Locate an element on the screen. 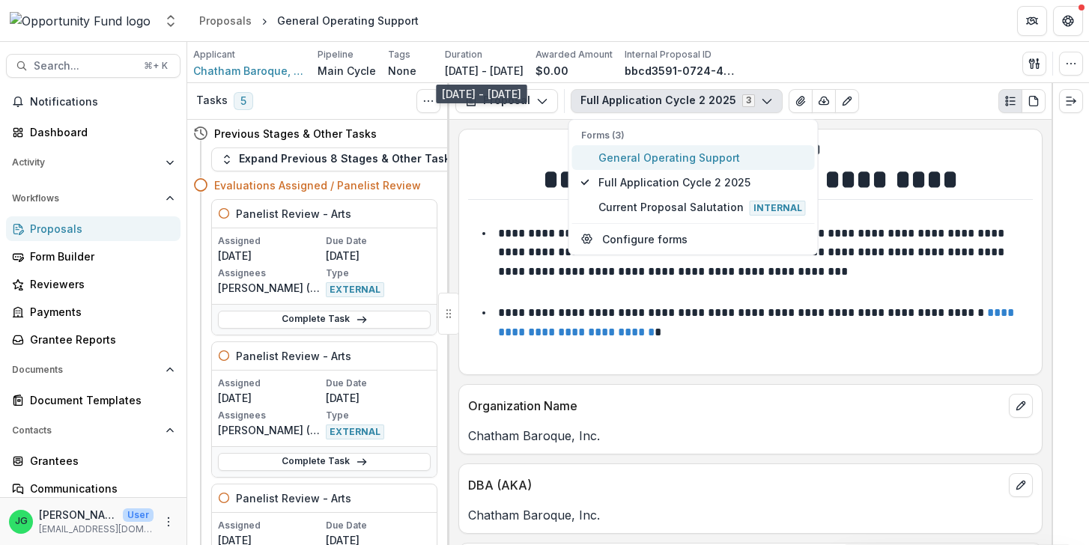 The height and width of the screenshot is (545, 1089). button: Open Contacts is located at coordinates (93, 431).